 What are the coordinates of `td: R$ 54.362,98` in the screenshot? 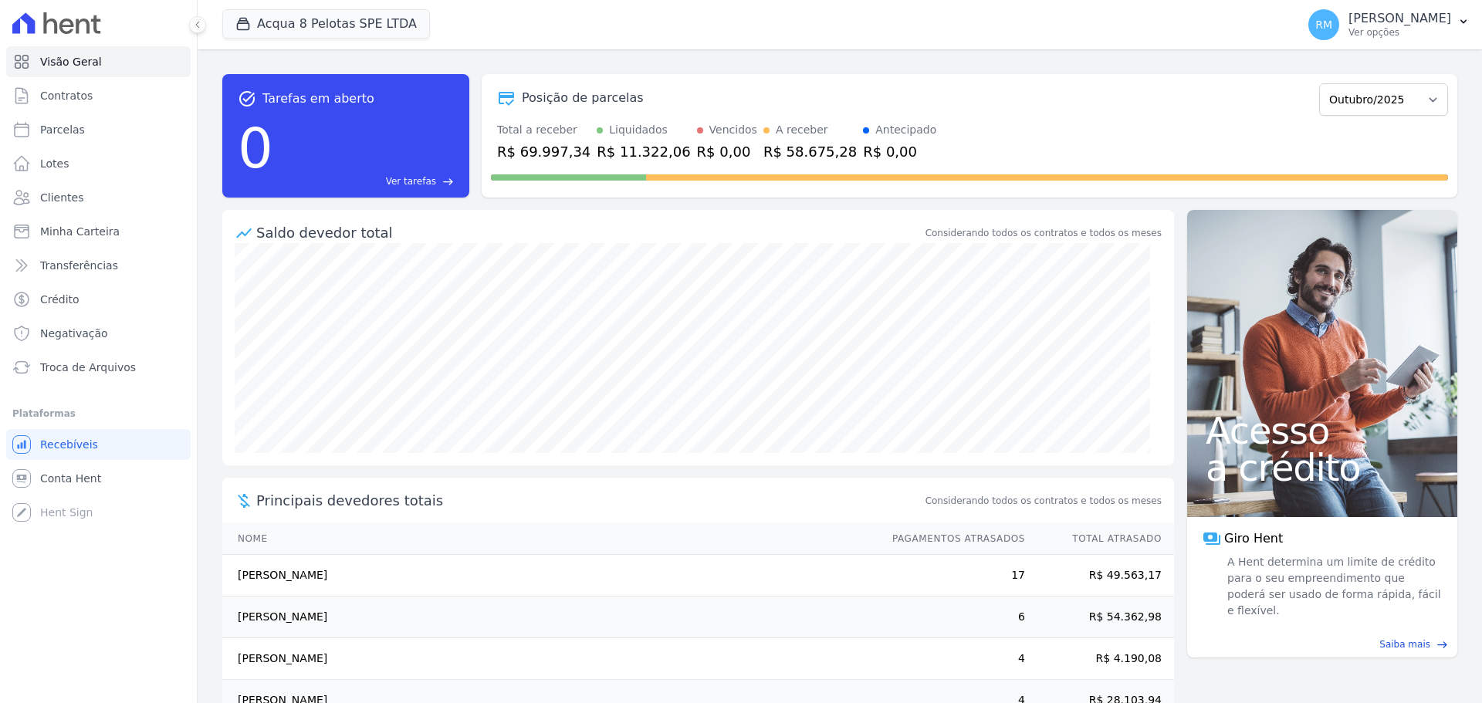 It's located at (1100, 618).